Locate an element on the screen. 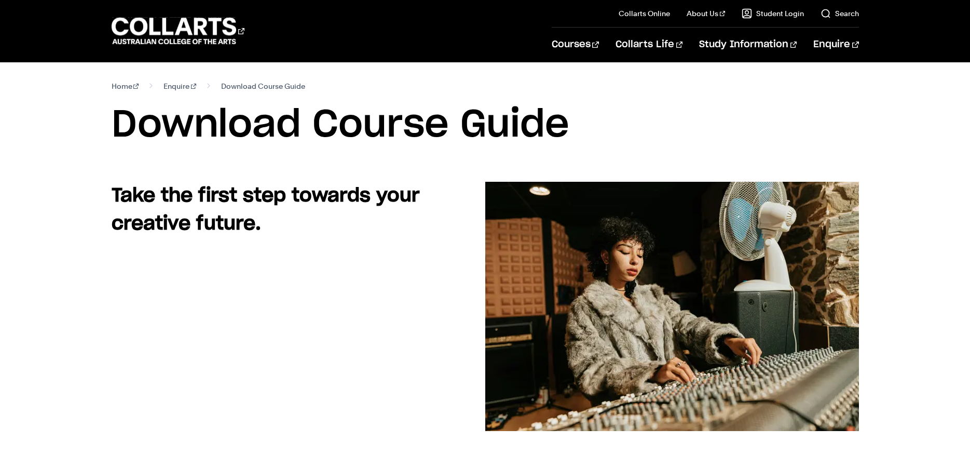  a: Study Information is located at coordinates (748, 45).